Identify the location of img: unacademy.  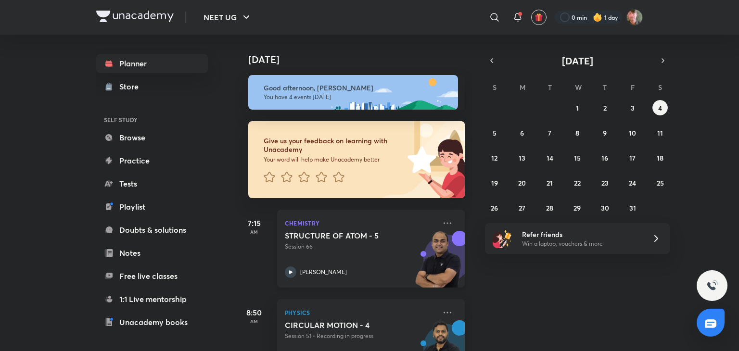
(438, 264).